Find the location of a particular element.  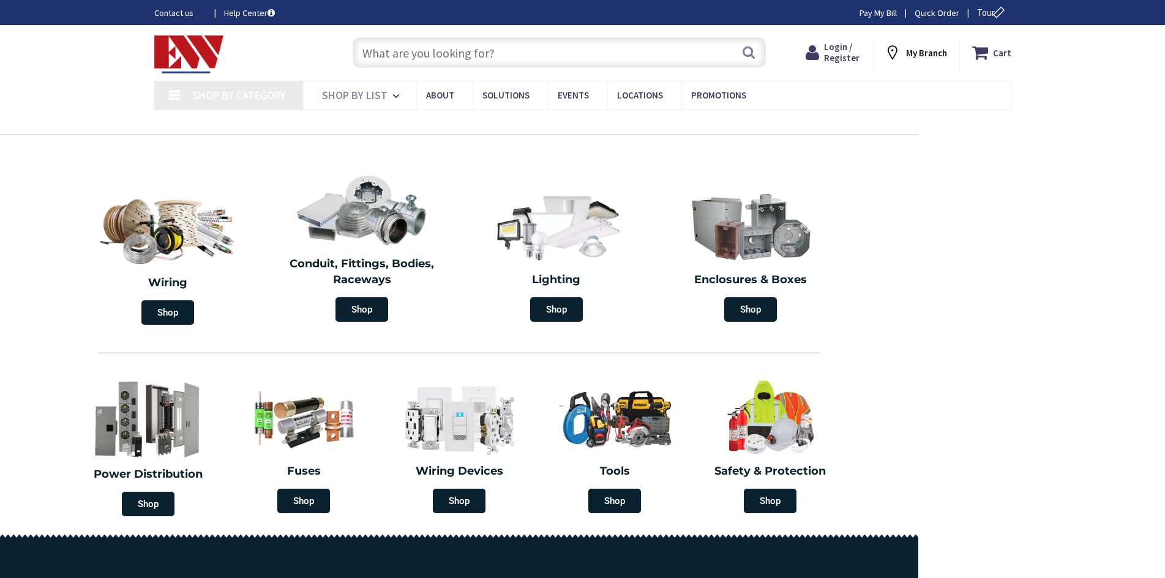

span: Shop By List is located at coordinates (354, 95).